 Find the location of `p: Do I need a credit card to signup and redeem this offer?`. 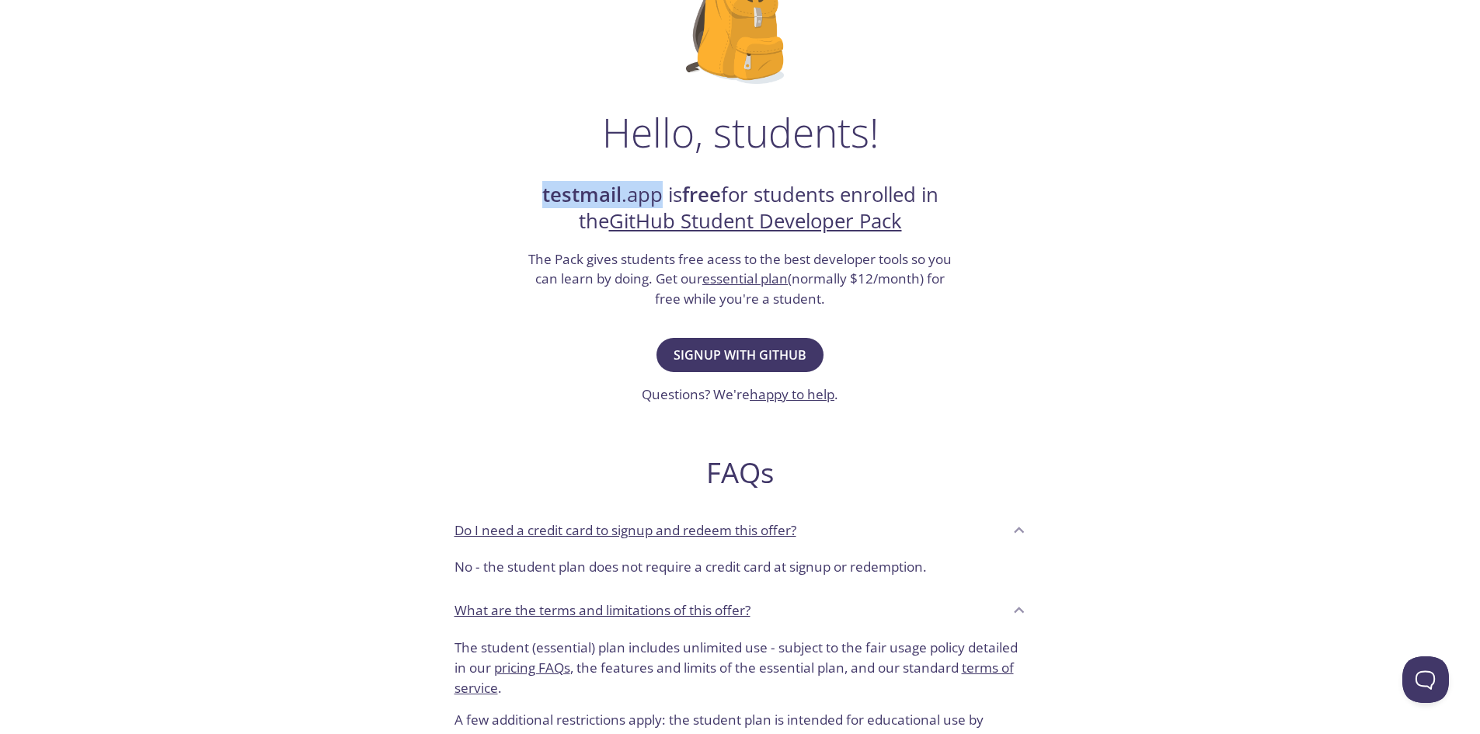

p: Do I need a credit card to signup and redeem this offer? is located at coordinates (625, 531).